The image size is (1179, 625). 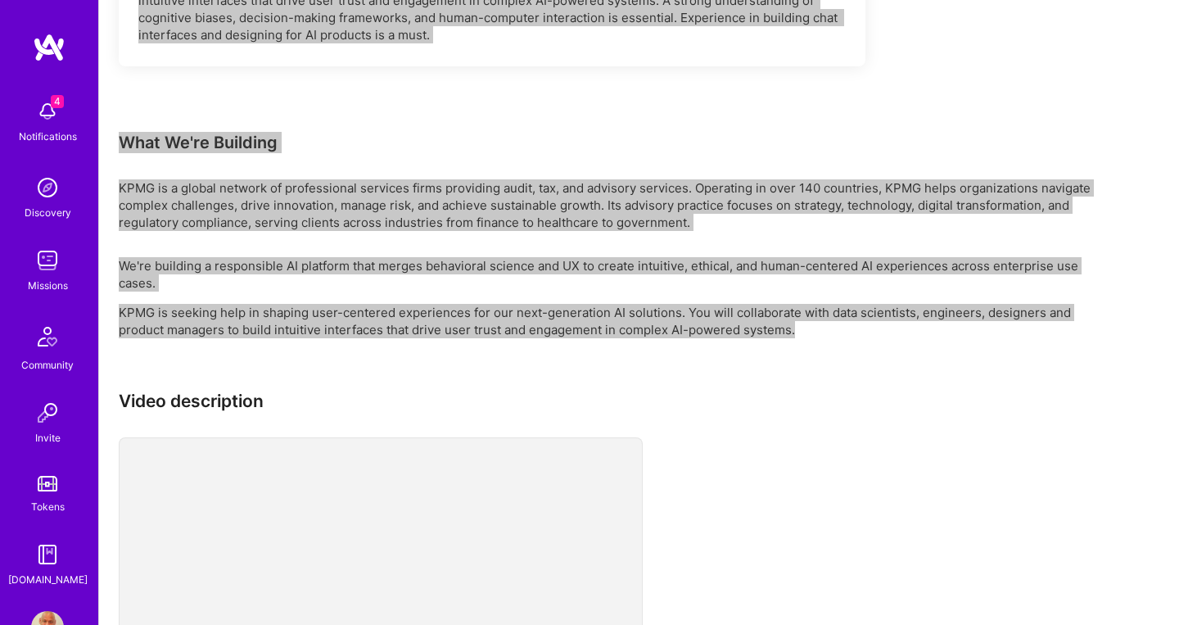 I want to click on div: Notifications, so click(x=47, y=136).